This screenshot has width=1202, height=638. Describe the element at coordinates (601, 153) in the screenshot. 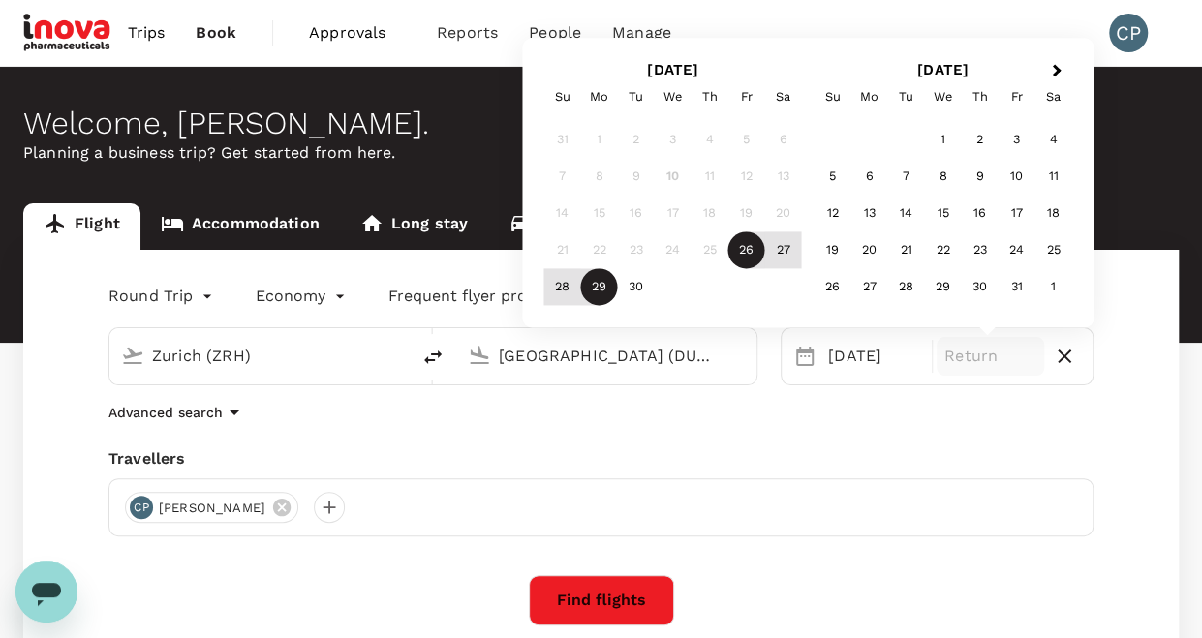

I see `p: Planning a business trip? Get started from here.` at that location.